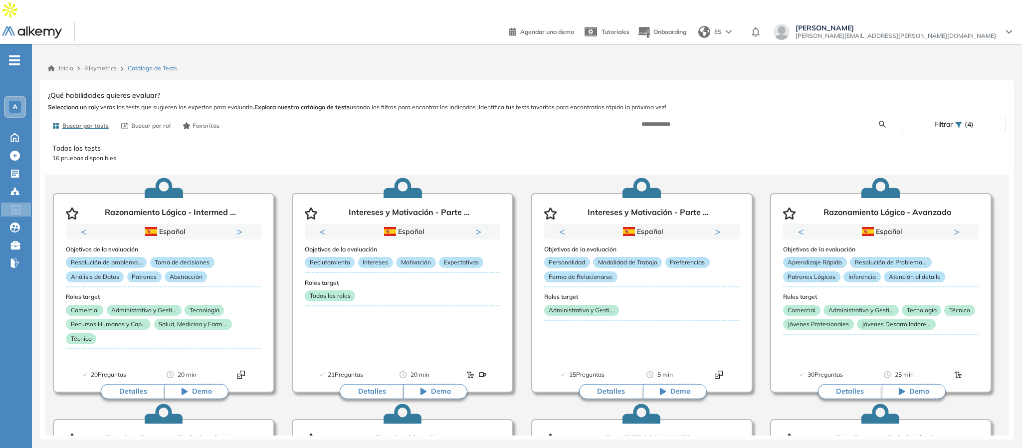 Image resolution: width=1022 pixels, height=448 pixels. Describe the element at coordinates (206, 126) in the screenshot. I see `span: Favoritos` at that location.